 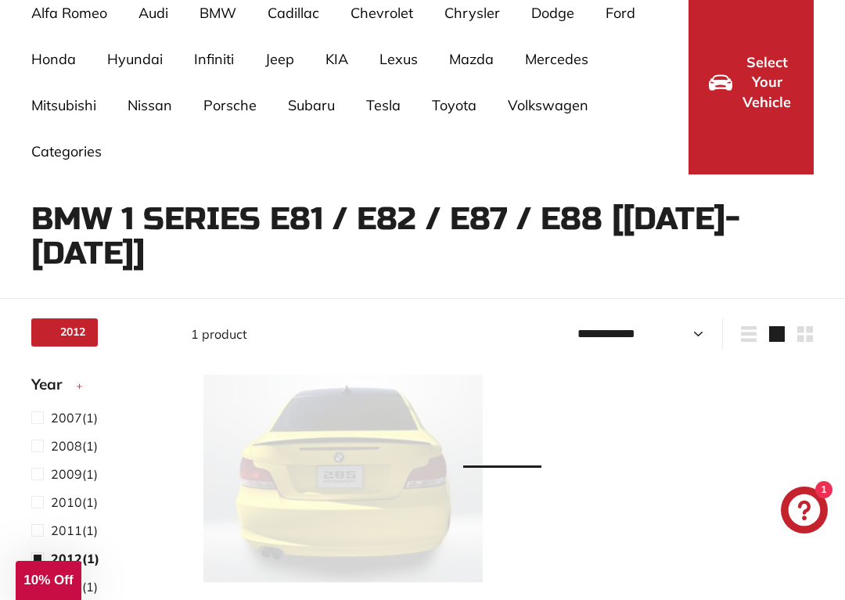 I want to click on span: 10% Off, so click(x=48, y=580).